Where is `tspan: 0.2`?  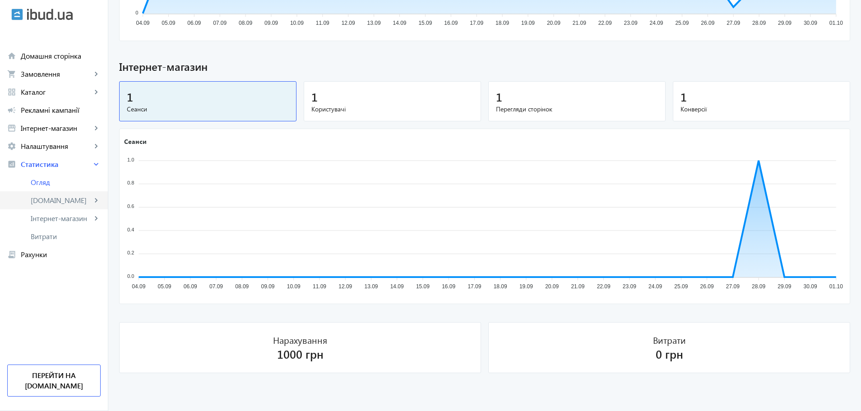
tspan: 0.2 is located at coordinates (130, 253).